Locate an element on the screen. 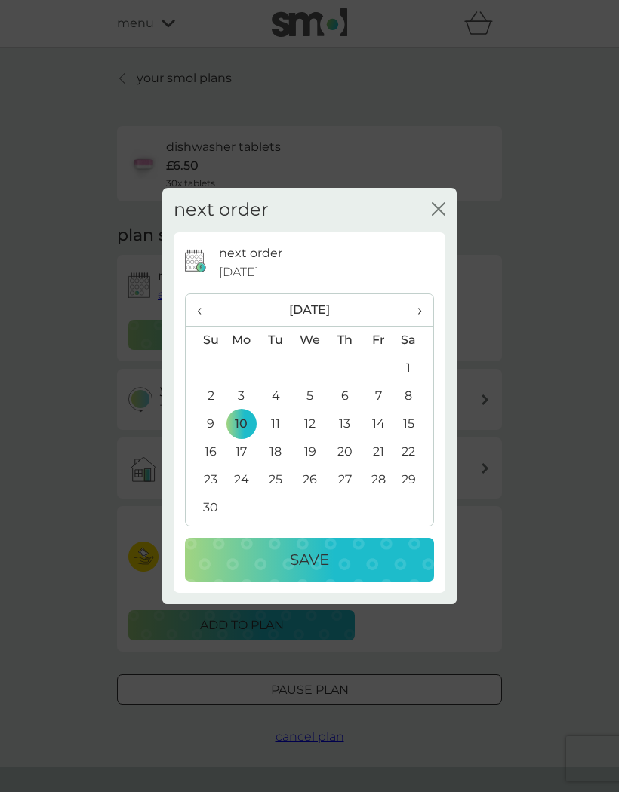  th: Sa is located at coordinates (414, 340).